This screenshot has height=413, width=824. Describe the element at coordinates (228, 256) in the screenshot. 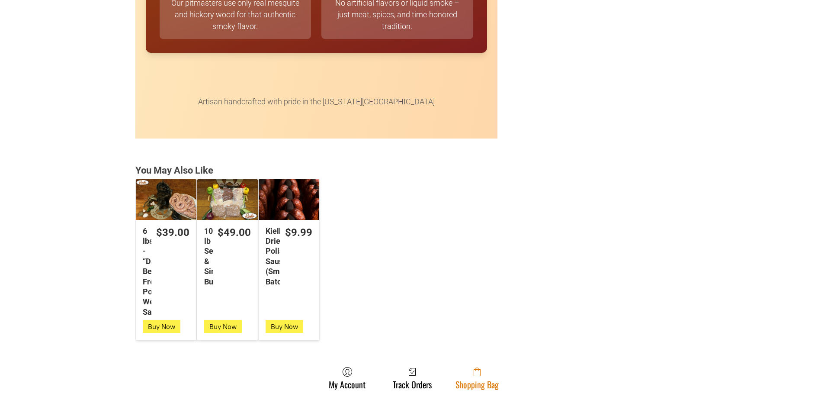

I see `a: $49.0010 lb Seniors & Singles Bundles` at that location.